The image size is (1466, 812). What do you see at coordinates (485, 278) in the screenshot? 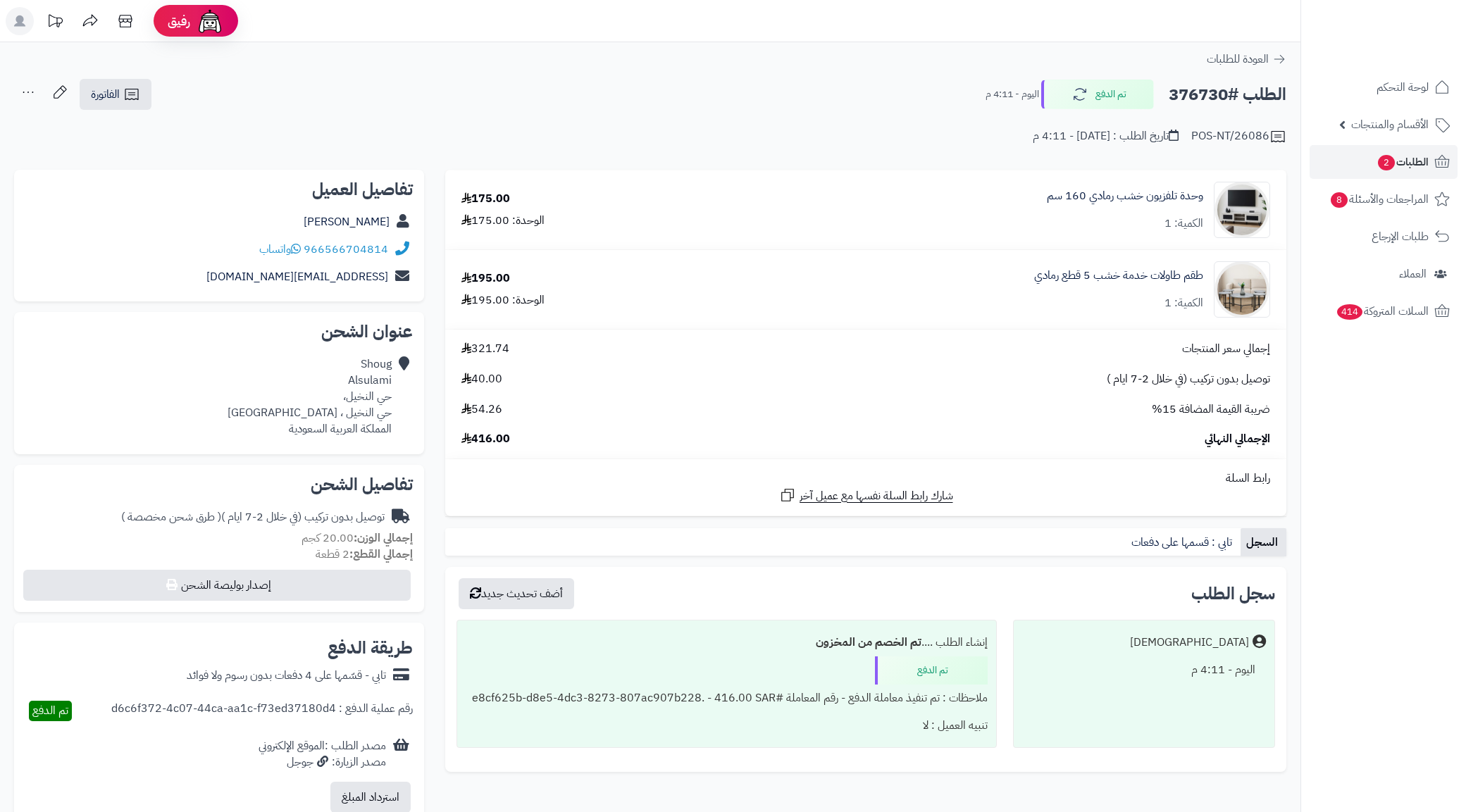
I see `div: 195.00` at bounding box center [485, 278].